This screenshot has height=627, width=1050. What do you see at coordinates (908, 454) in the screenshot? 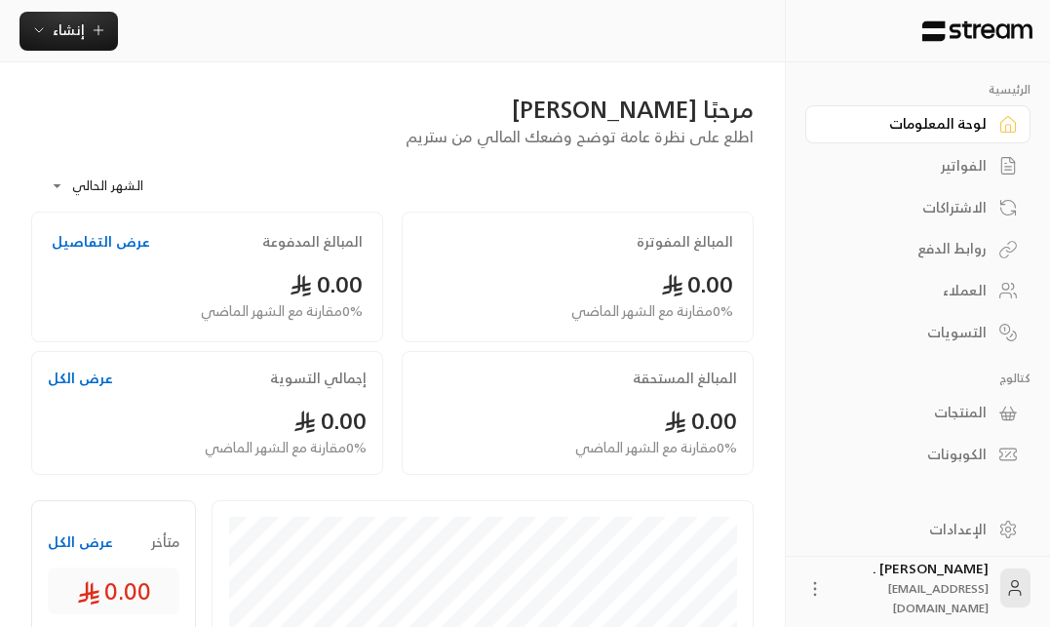
I see `div: الكوبونات` at bounding box center [908, 454].